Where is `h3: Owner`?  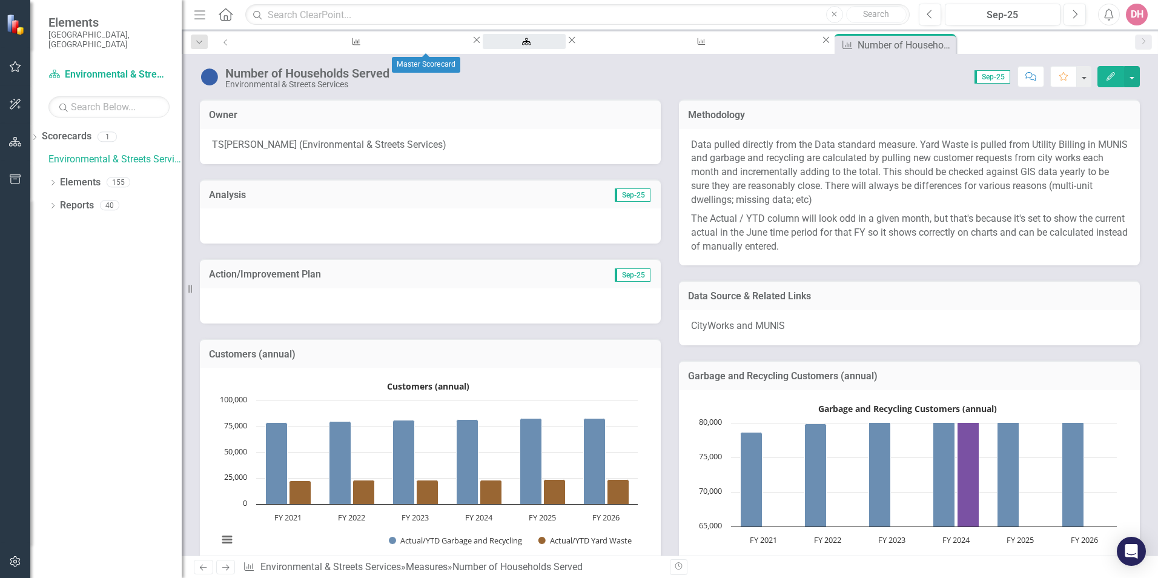
h3: Owner is located at coordinates (430, 115).